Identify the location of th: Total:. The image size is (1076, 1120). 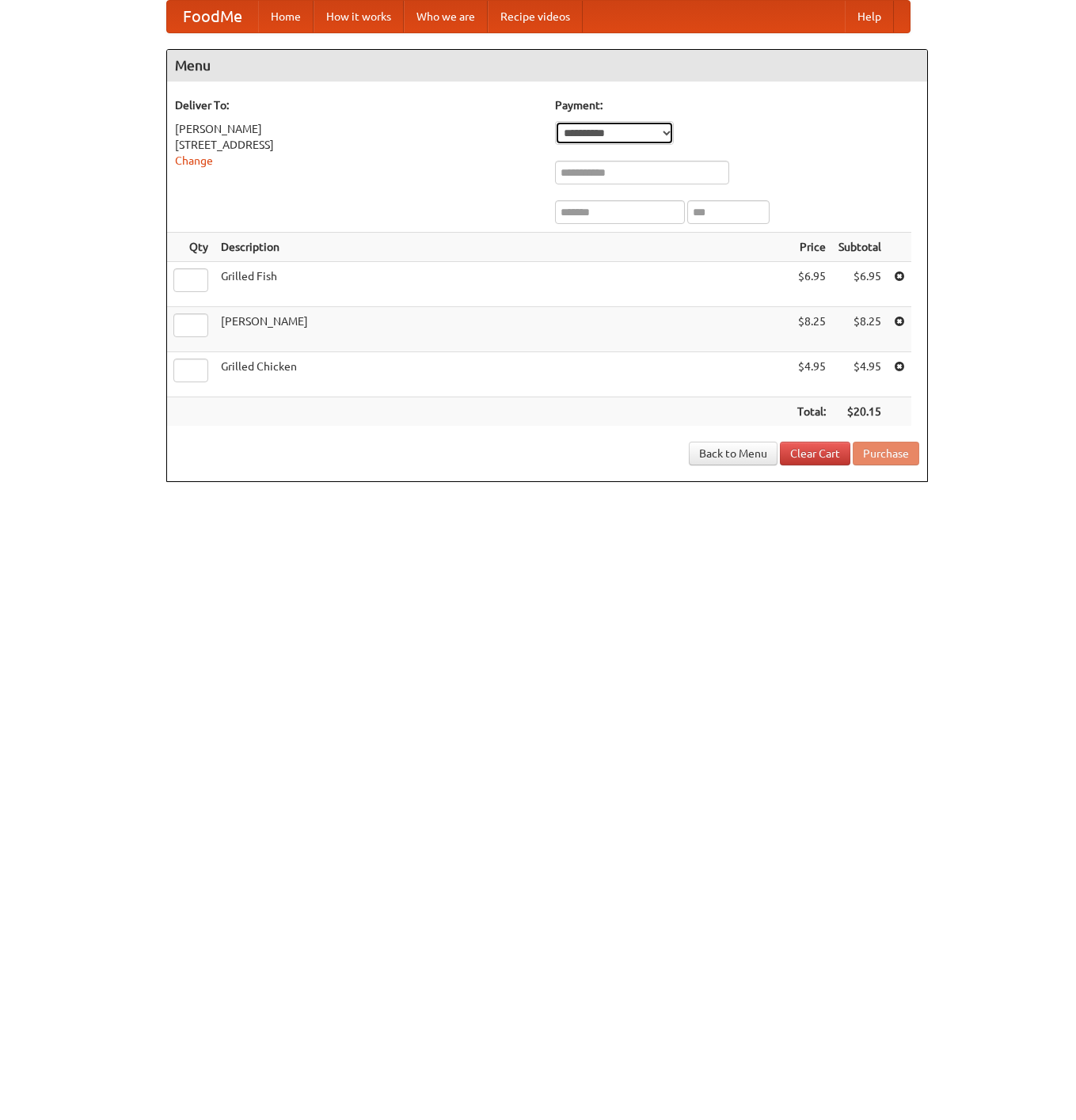
(811, 412).